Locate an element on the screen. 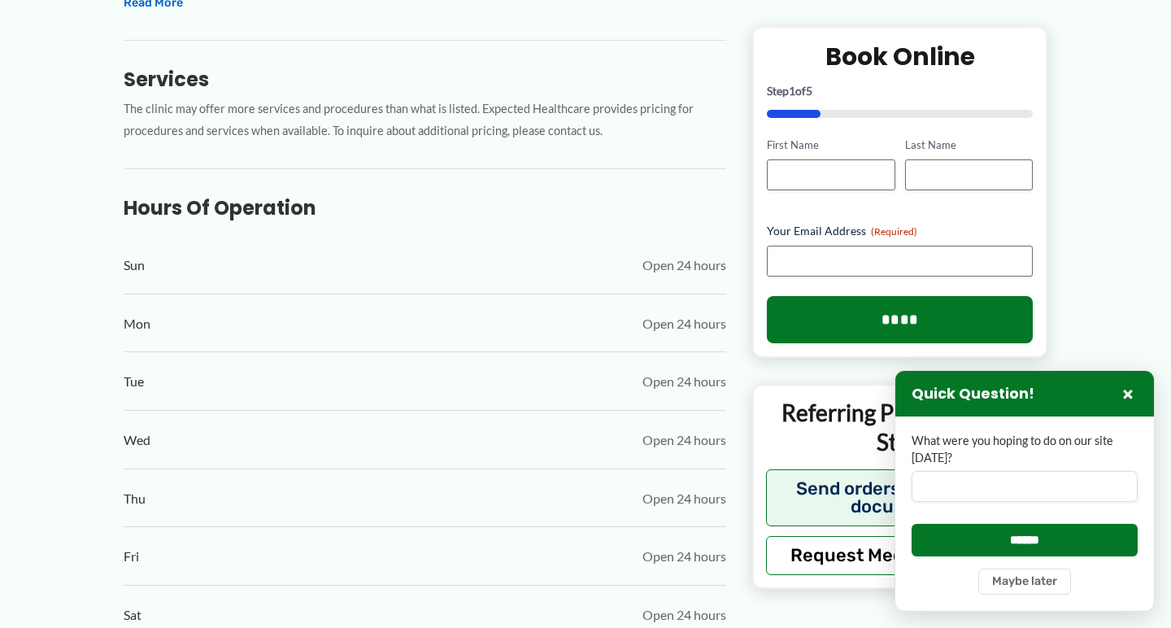 The height and width of the screenshot is (628, 1171). span: (Required) is located at coordinates (894, 231).